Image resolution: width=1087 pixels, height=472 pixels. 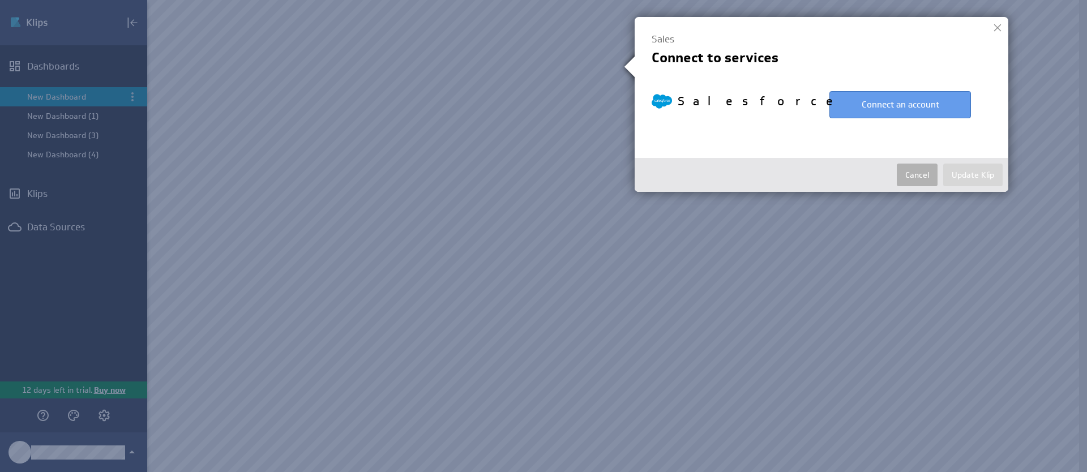 What do you see at coordinates (900, 105) in the screenshot?
I see `button: Connect an account` at bounding box center [900, 105].